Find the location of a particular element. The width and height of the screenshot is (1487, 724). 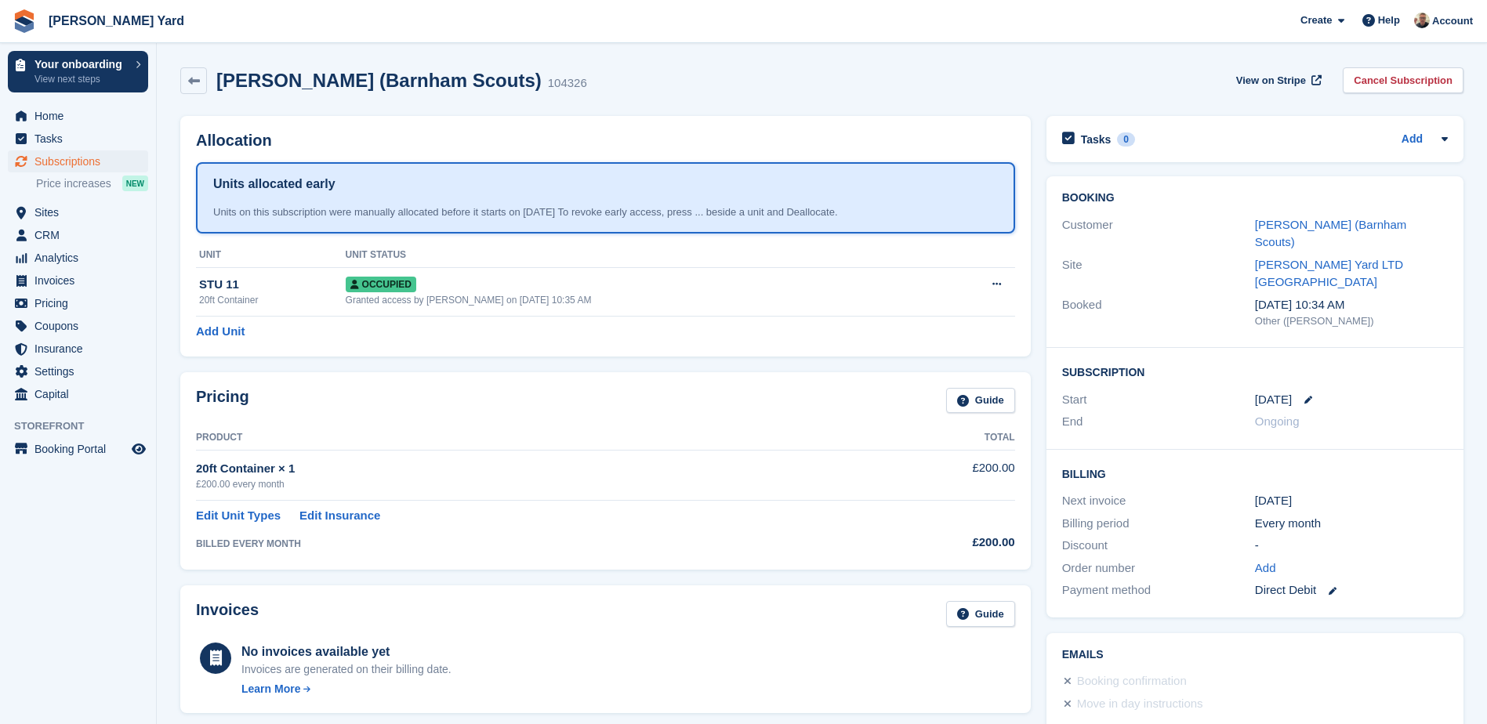

span: Ongoing is located at coordinates (1277, 421).